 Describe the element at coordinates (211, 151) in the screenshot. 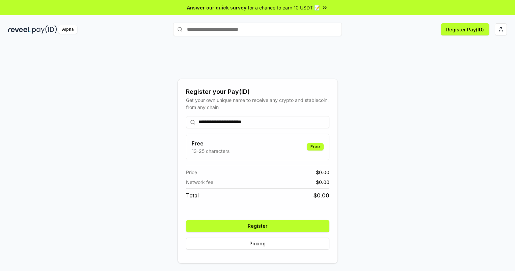

I see `p: 13-25 characters` at that location.